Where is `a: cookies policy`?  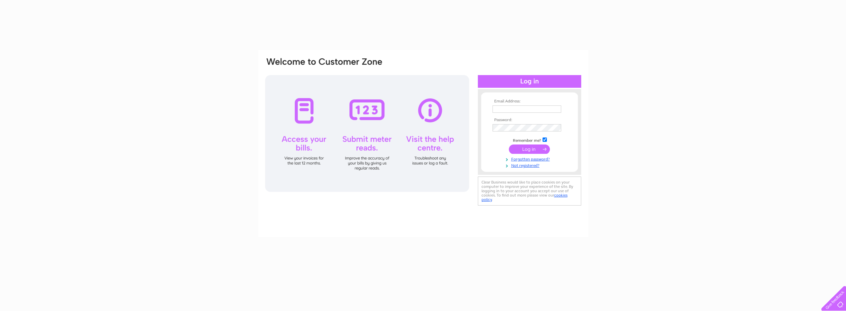 a: cookies policy is located at coordinates (525, 197).